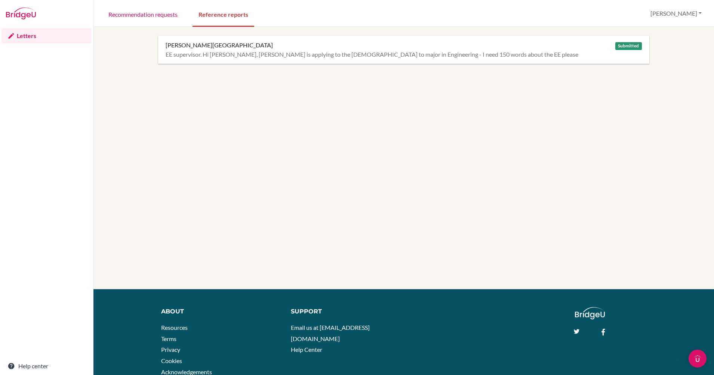 Image resolution: width=714 pixels, height=375 pixels. Describe the element at coordinates (46, 36) in the screenshot. I see `a: Letters` at that location.